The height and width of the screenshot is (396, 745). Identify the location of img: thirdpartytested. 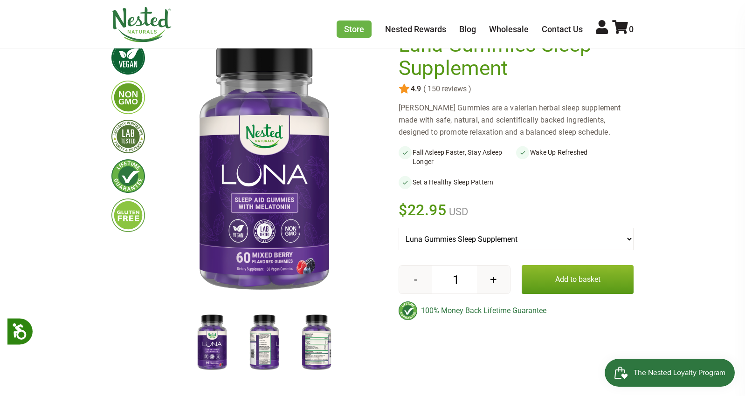
(128, 137).